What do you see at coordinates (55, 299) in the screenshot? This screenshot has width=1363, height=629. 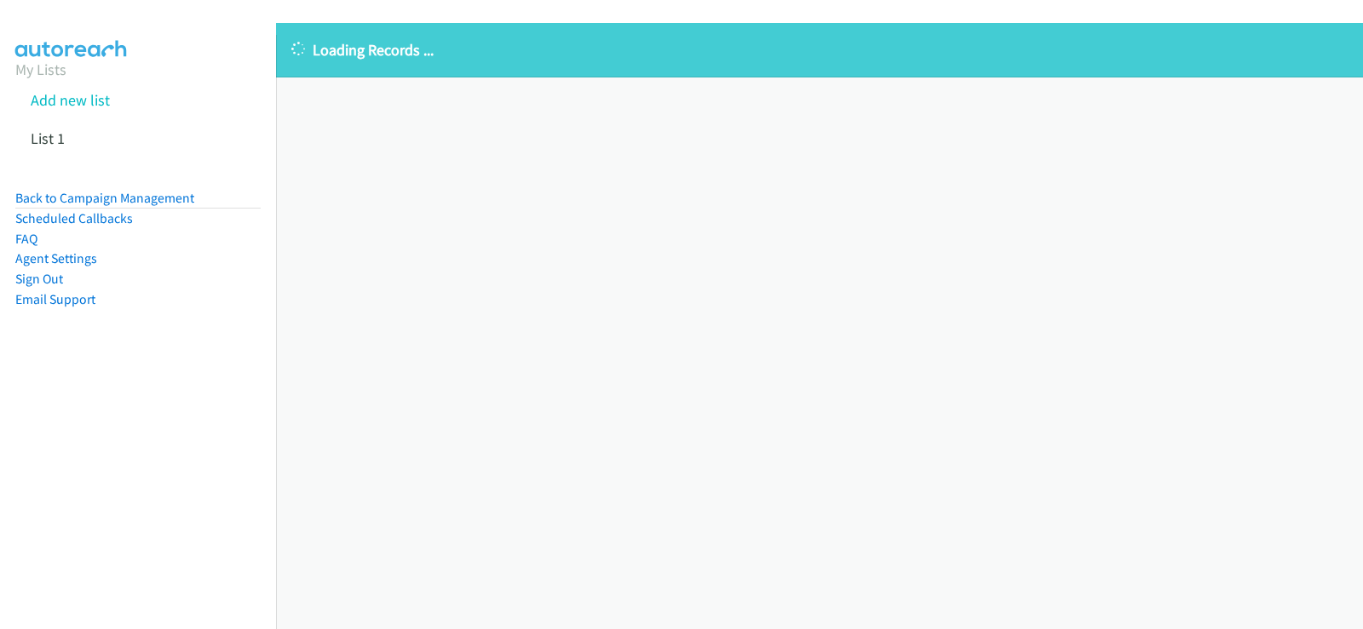 I see `a: Email Support` at bounding box center [55, 299].